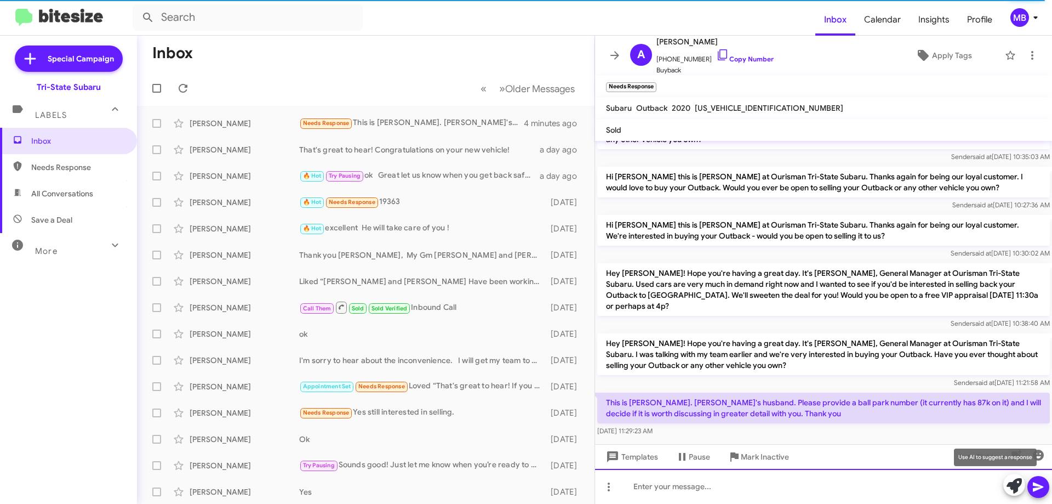 The height and width of the screenshot is (504, 1052). I want to click on div: Yes still interested in selling., so click(422, 412).